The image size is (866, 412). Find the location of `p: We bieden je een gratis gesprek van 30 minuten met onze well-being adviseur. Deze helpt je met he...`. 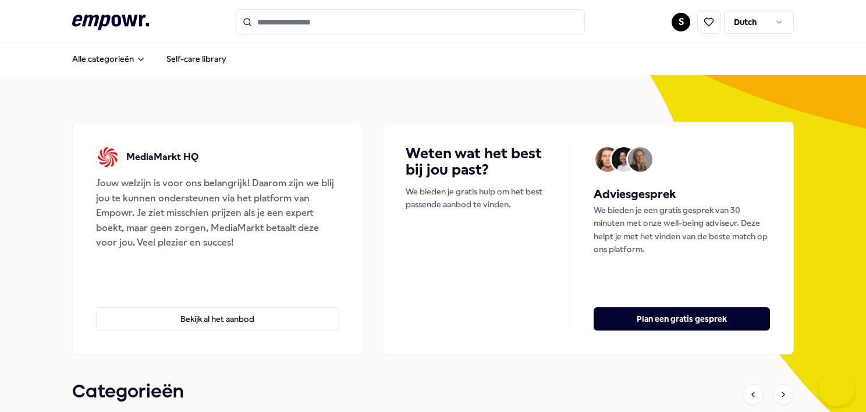

p: We bieden je een gratis gesprek van 30 minuten met onze well-being adviseur. Deze helpt je met he... is located at coordinates (681, 230).